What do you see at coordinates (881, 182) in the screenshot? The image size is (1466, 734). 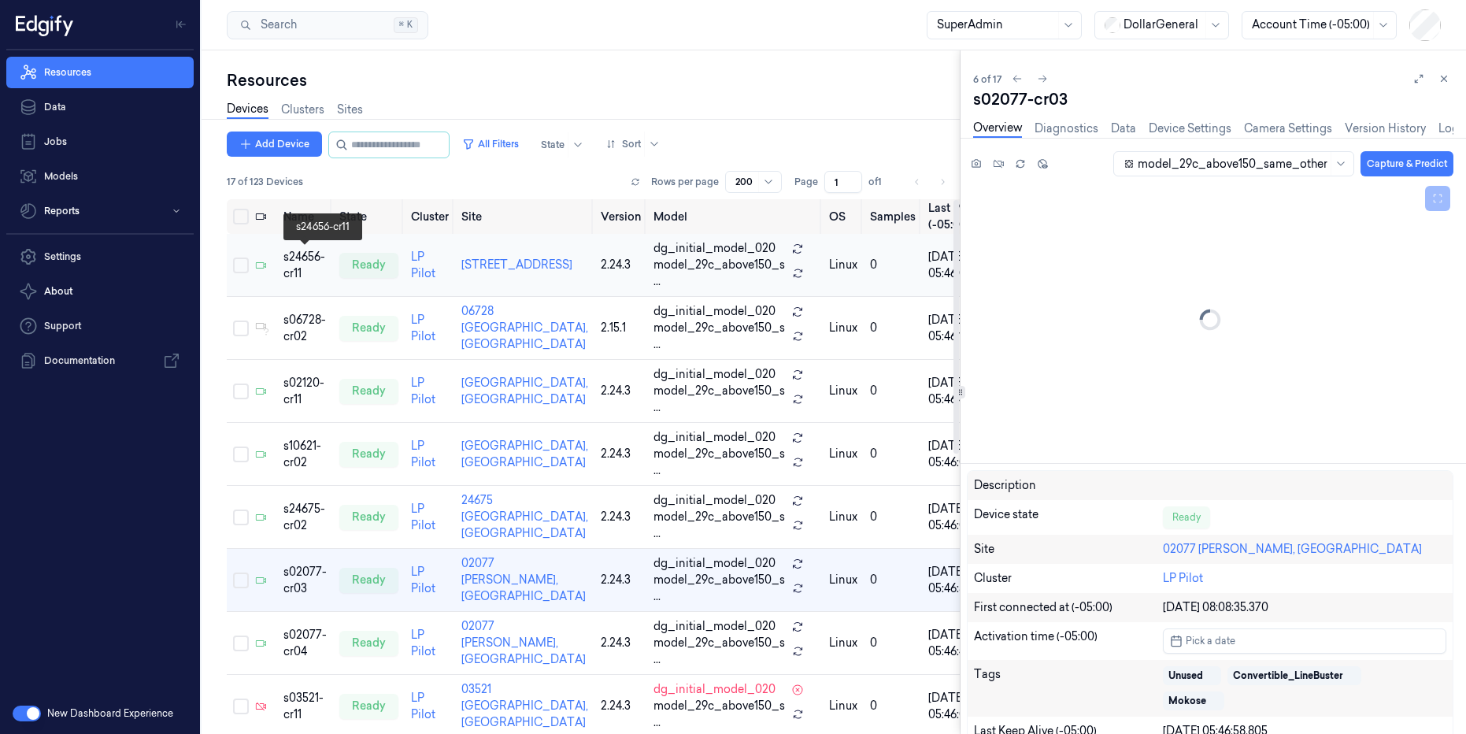 I see `span: of 1` at bounding box center [881, 182].